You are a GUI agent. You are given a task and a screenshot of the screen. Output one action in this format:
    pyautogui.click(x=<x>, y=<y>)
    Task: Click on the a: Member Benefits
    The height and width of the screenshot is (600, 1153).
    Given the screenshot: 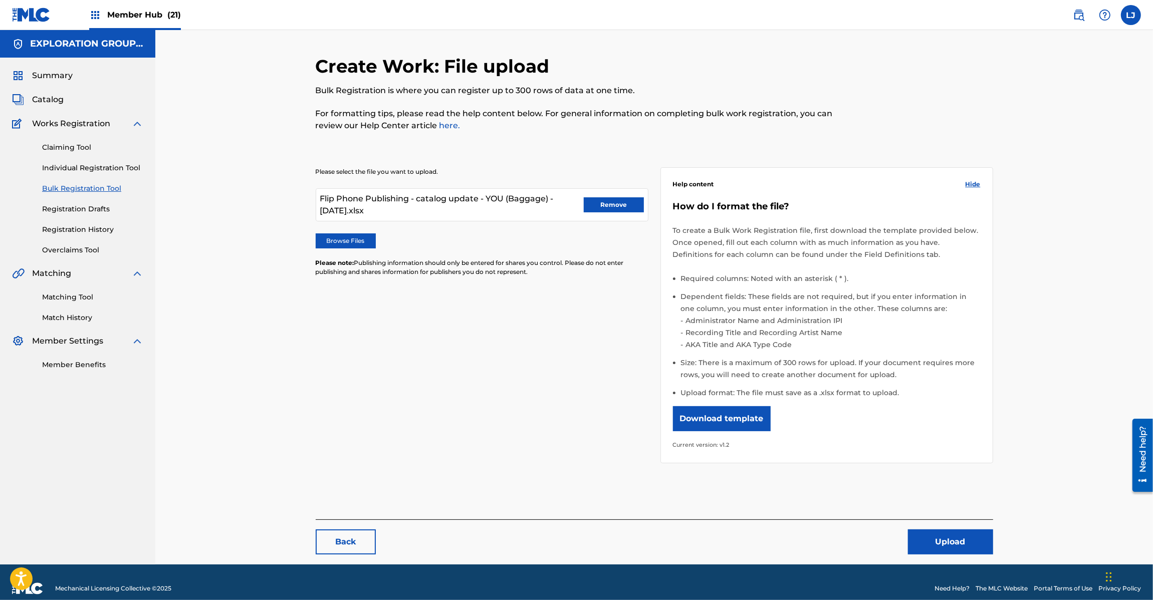 What is the action you would take?
    pyautogui.click(x=93, y=365)
    